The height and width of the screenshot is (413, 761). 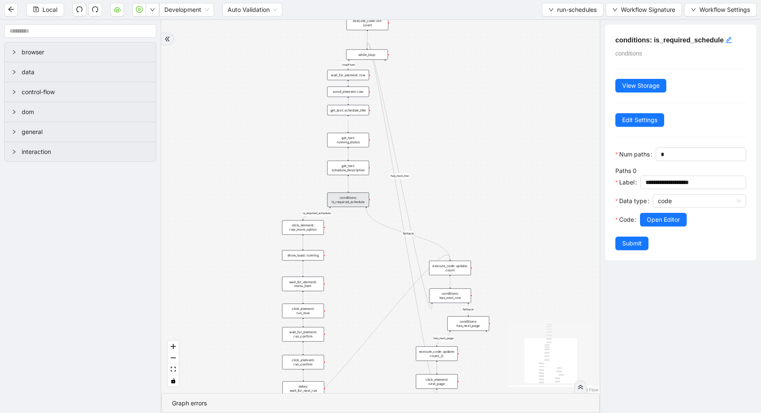 I want to click on div: conditions: is_required_schedule, so click(x=348, y=200).